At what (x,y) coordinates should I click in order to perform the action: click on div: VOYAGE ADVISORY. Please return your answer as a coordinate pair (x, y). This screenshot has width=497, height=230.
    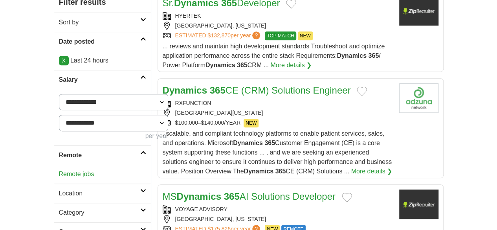
    Looking at the image, I should click on (278, 209).